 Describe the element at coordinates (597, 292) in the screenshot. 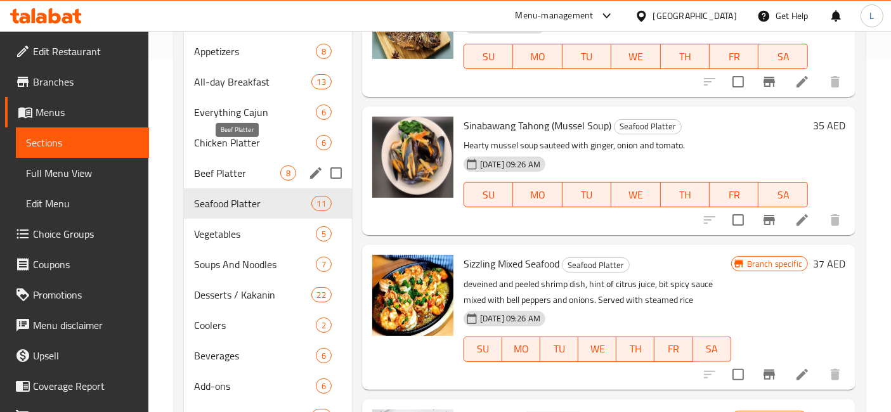

I see `p: deveined and peeled shrimp dish, hint of citrus juice, bit spicy sauce mixed with bell peppers an...` at that location.